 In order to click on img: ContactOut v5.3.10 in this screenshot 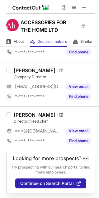, I will do `click(31, 7)`.